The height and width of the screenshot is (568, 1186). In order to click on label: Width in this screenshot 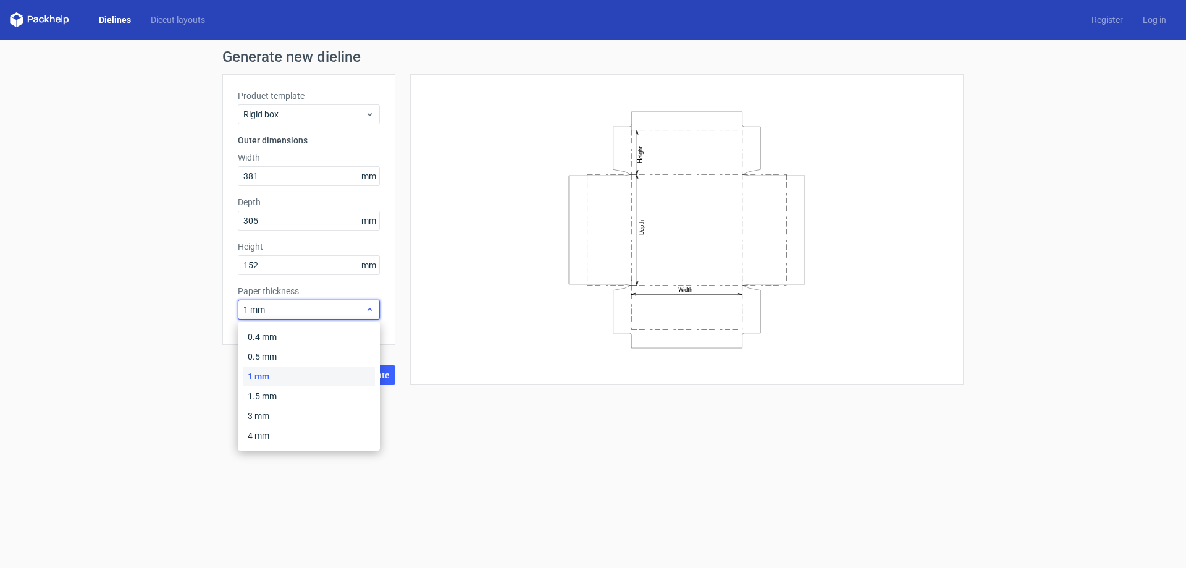, I will do `click(309, 157)`.